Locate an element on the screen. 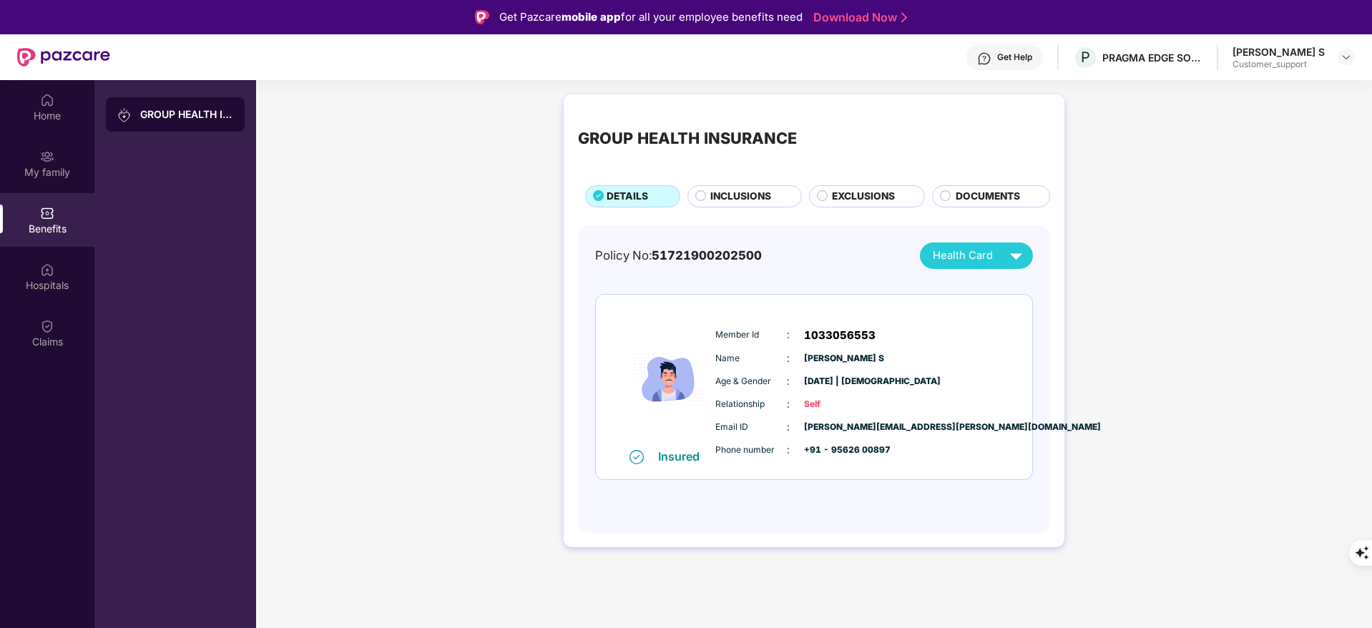 This screenshot has width=1372, height=628. a: Download Now is located at coordinates (858, 17).